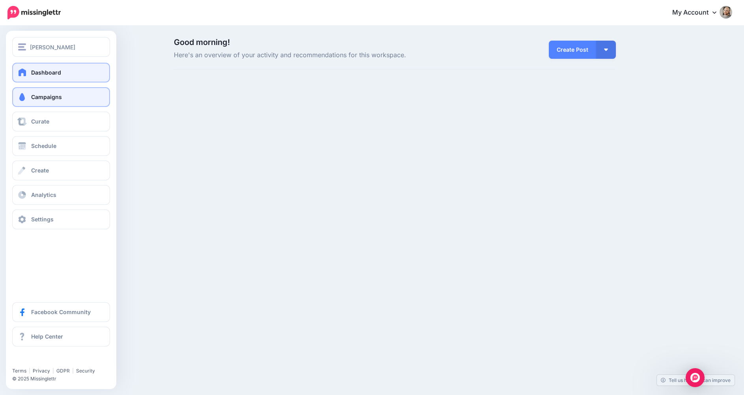  What do you see at coordinates (61, 311) in the screenshot?
I see `span: Facebook Community` at bounding box center [61, 311].